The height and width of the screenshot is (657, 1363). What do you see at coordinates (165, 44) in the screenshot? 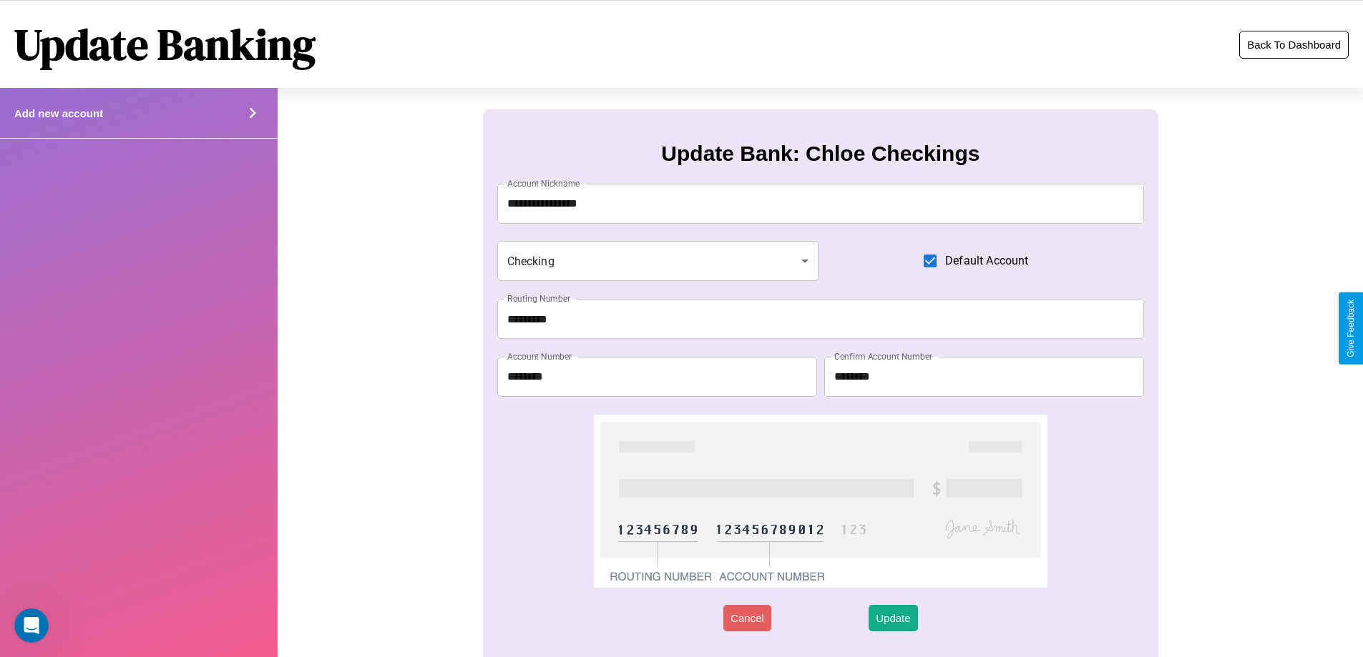
I see `h1: Update Banking` at bounding box center [165, 44].